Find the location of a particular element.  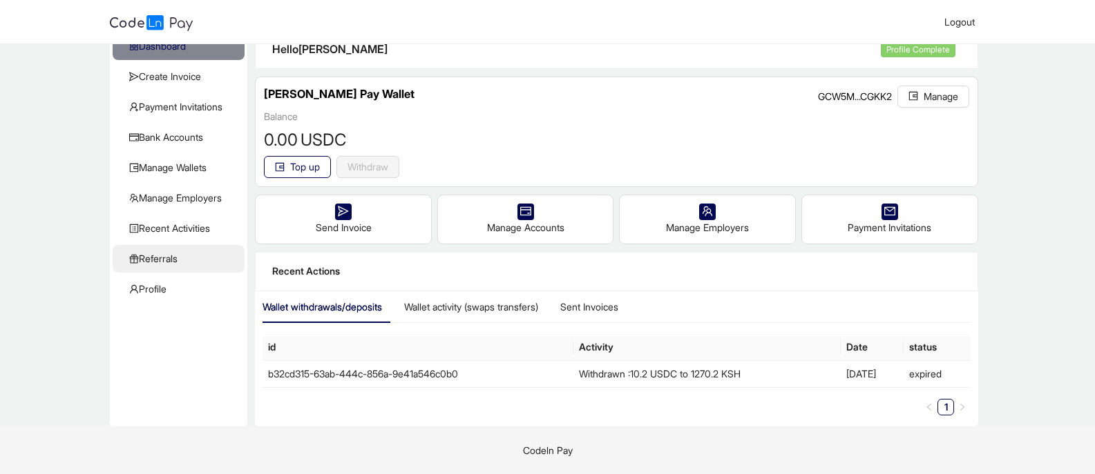

span: profile is located at coordinates (134, 229).